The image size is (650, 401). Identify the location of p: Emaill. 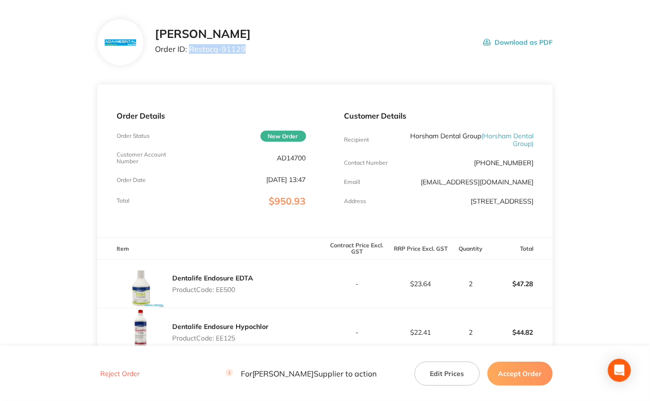
(353, 182).